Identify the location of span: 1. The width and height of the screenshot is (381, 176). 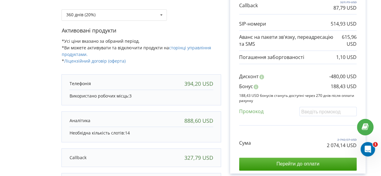
(375, 144).